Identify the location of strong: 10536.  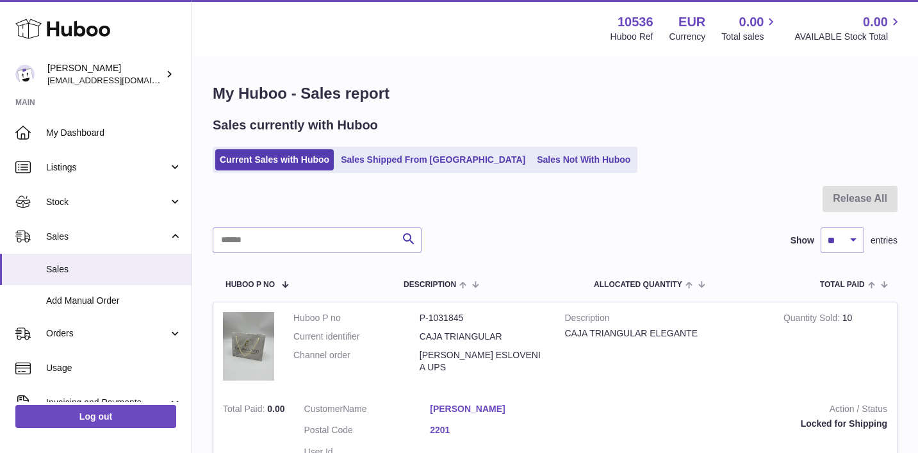
(635, 22).